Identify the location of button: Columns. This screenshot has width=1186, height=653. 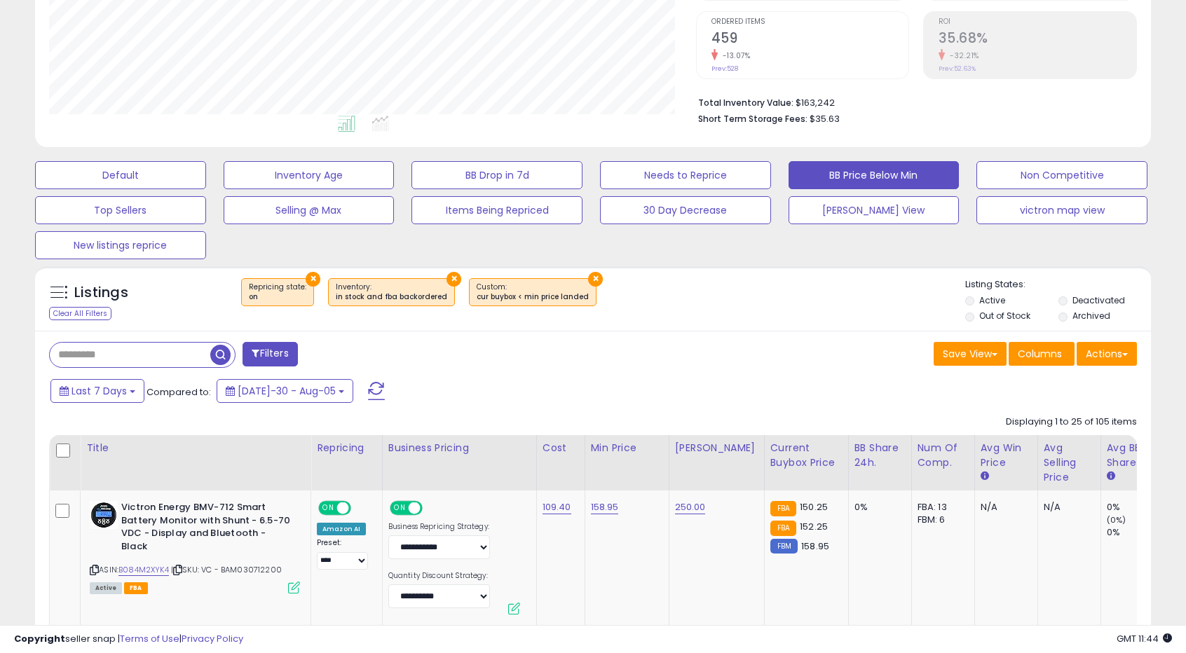
(1042, 354).